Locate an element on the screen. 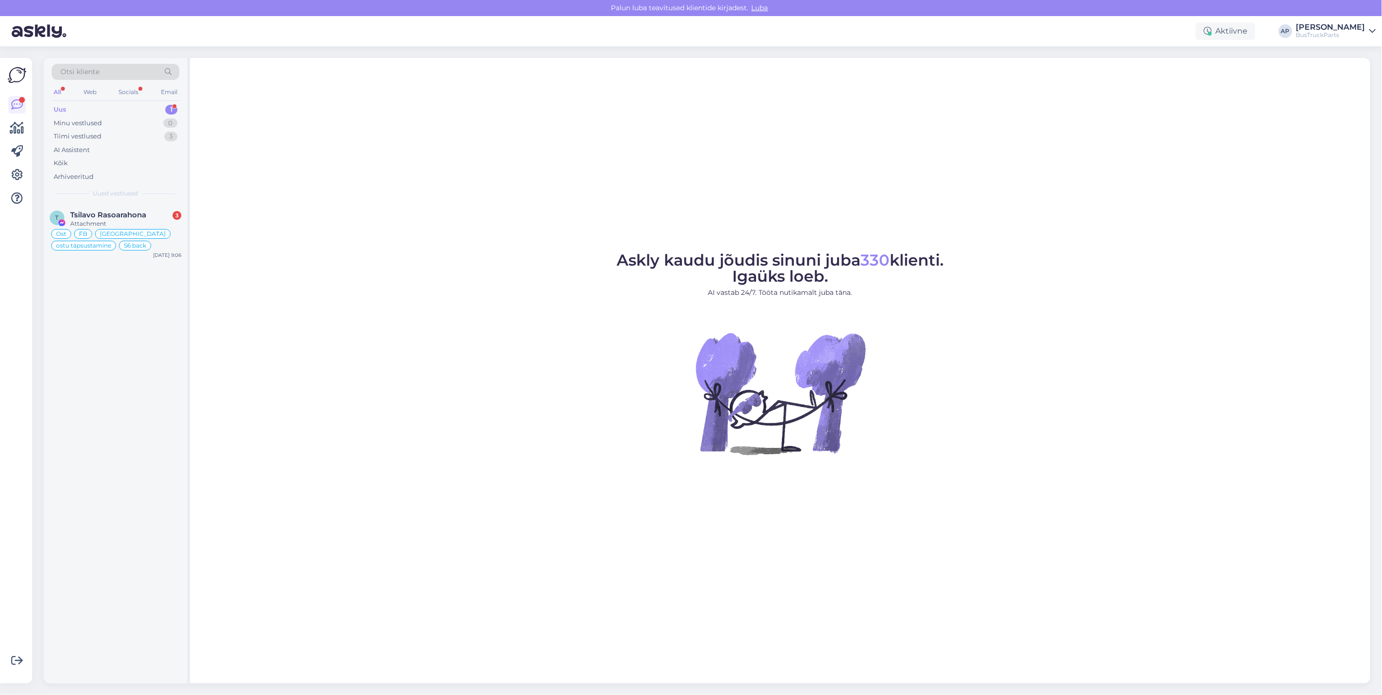 This screenshot has height=695, width=1382. span: S6 back is located at coordinates (135, 246).